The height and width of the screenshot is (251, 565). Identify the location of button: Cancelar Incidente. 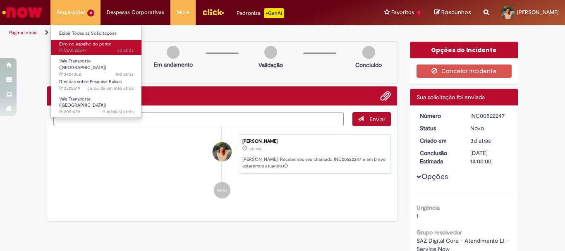
(464, 71).